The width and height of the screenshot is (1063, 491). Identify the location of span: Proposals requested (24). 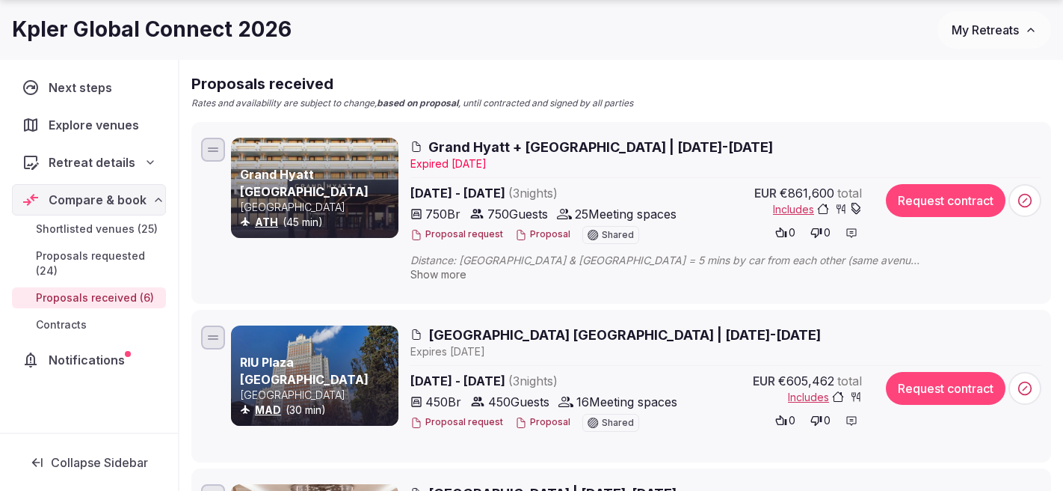
(98, 263).